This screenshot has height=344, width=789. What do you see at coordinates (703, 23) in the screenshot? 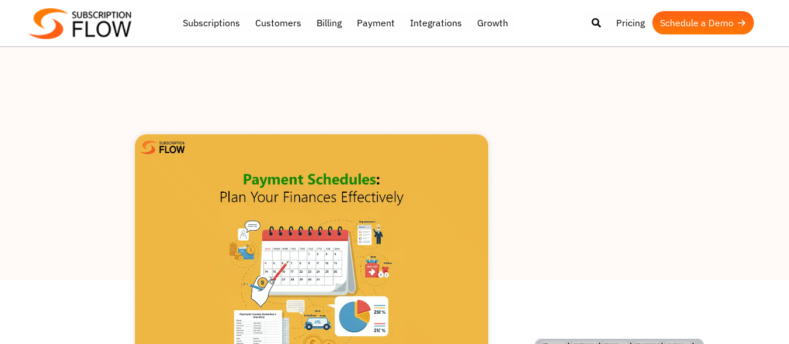
I see `a: Schedule a Demo` at bounding box center [703, 23].